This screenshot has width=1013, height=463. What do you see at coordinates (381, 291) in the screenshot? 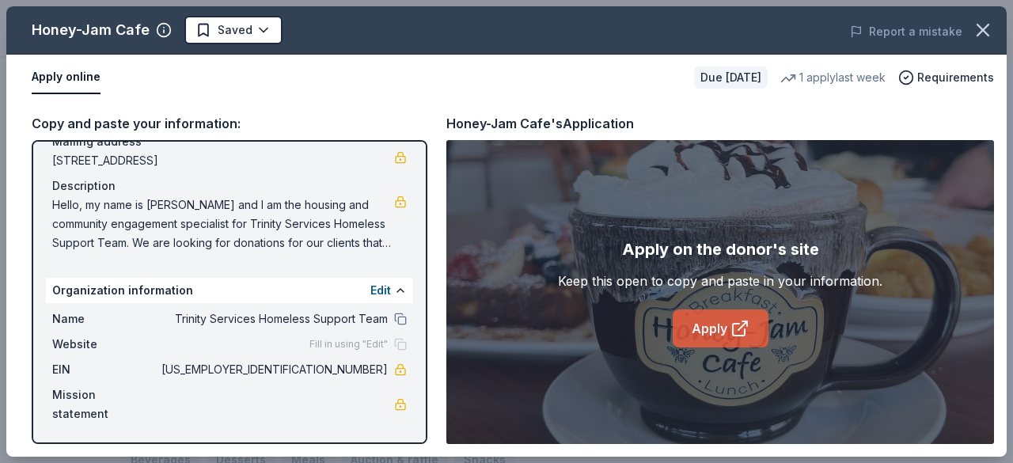
I see `button: Edit` at bounding box center [381, 291].